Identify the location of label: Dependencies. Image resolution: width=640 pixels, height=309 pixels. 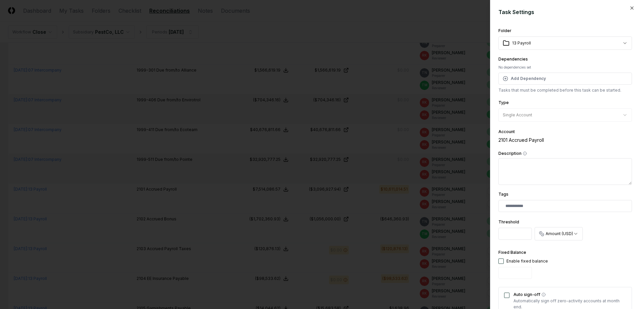
(513, 59).